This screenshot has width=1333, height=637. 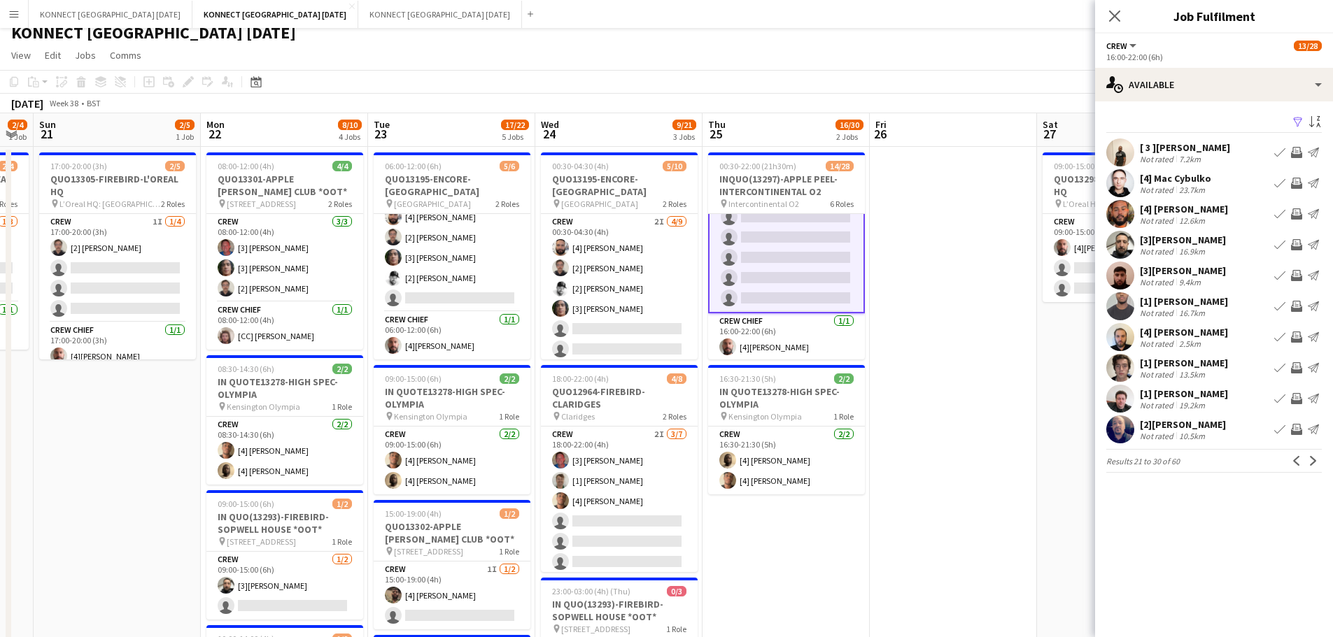 What do you see at coordinates (1176, 178) in the screenshot?
I see `div: [4] Mac Cybulko` at bounding box center [1176, 178].